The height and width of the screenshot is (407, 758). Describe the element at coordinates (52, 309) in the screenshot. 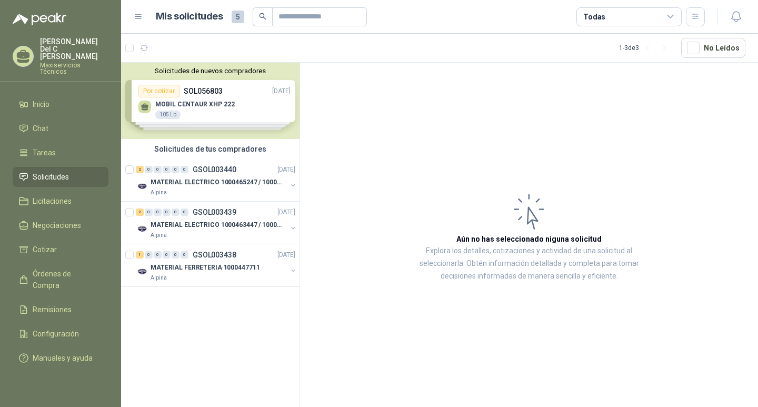

I see `span: Remisiones` at that location.